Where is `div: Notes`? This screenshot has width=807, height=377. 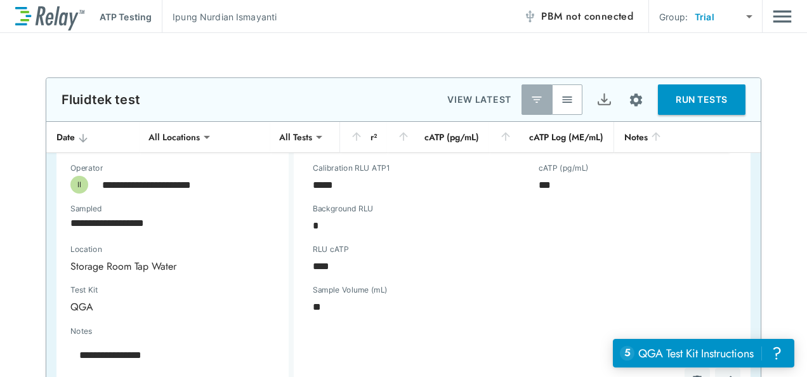 div: Notes is located at coordinates (672, 137).